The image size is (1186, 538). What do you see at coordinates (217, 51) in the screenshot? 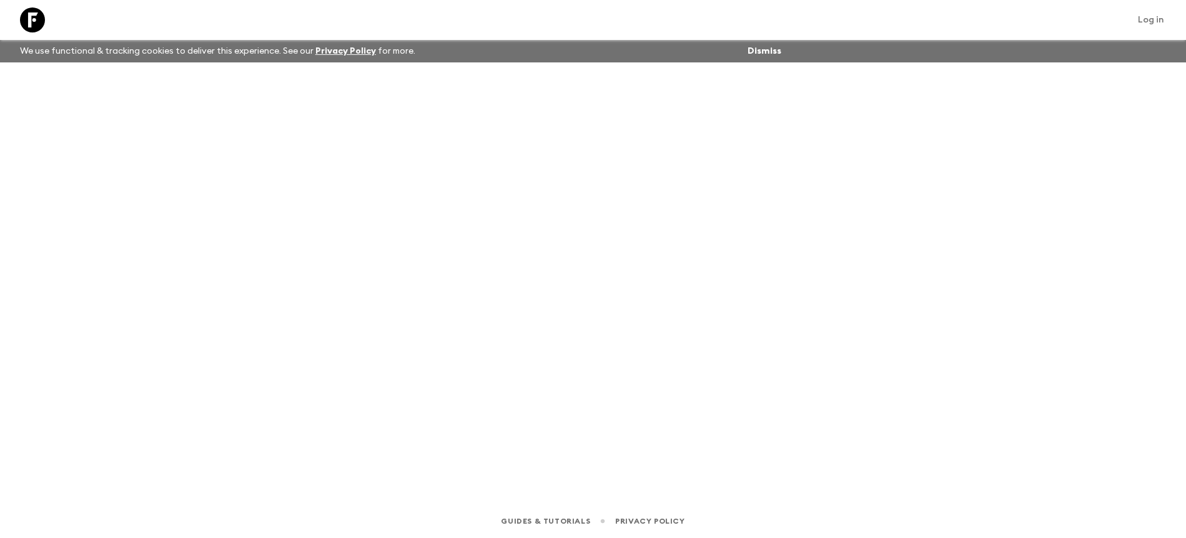
I see `p: We use functional & tracking cookies to deliver this experience. See our for more.` at bounding box center [217, 51].